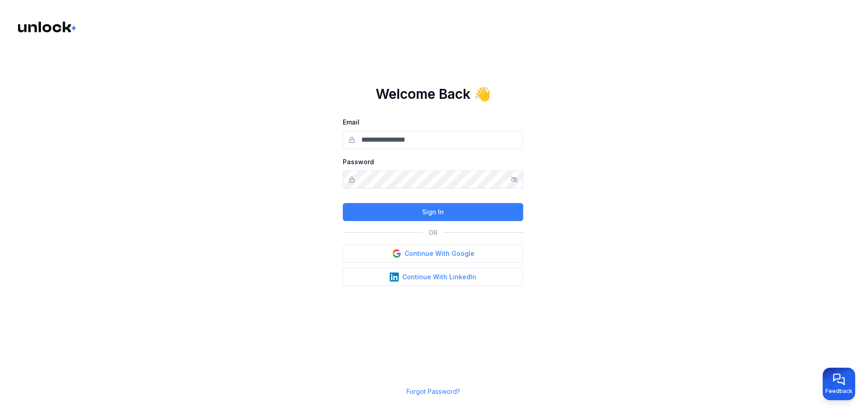 The width and height of the screenshot is (866, 411). I want to click on h1: Welcome Back 👋, so click(433, 94).